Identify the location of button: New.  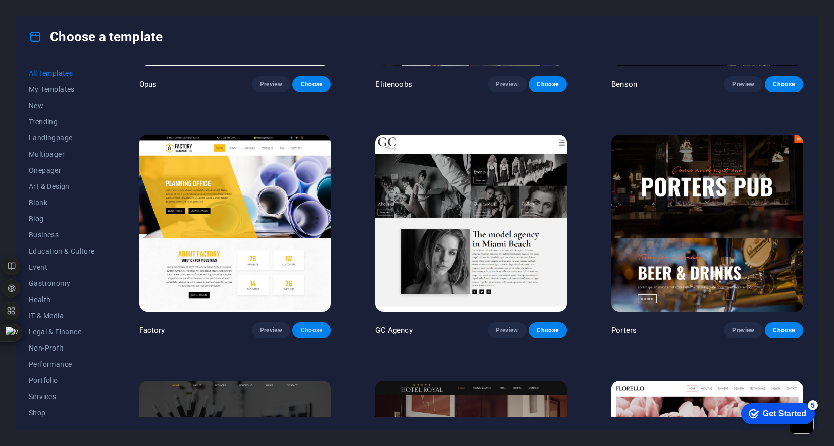
(62, 105).